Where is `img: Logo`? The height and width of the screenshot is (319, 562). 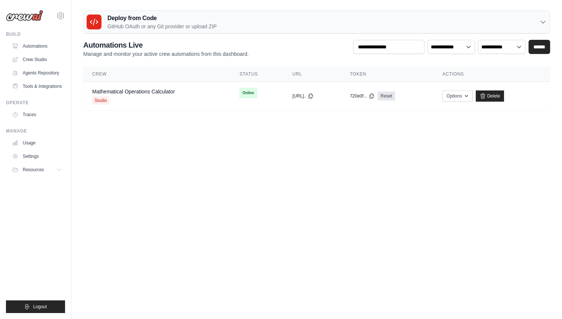
img: Logo is located at coordinates (25, 16).